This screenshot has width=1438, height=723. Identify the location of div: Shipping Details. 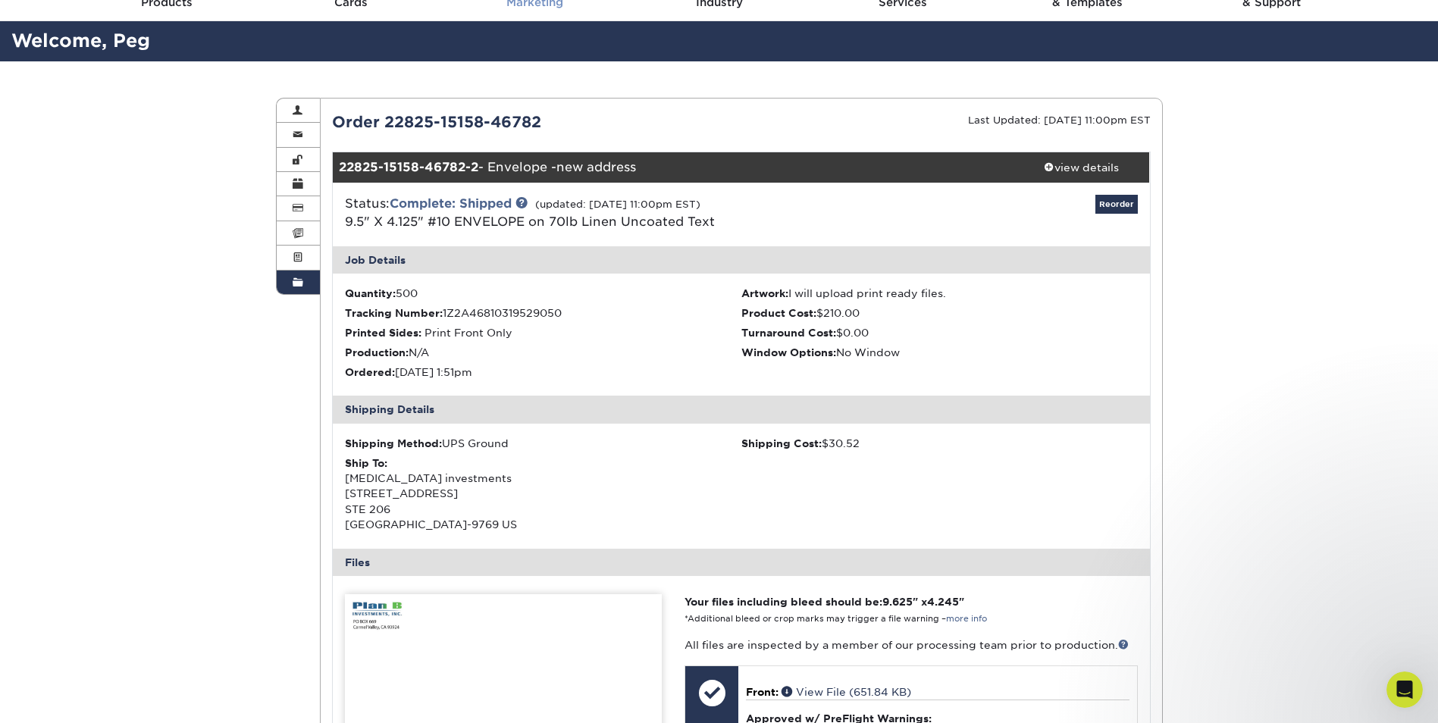
(742, 409).